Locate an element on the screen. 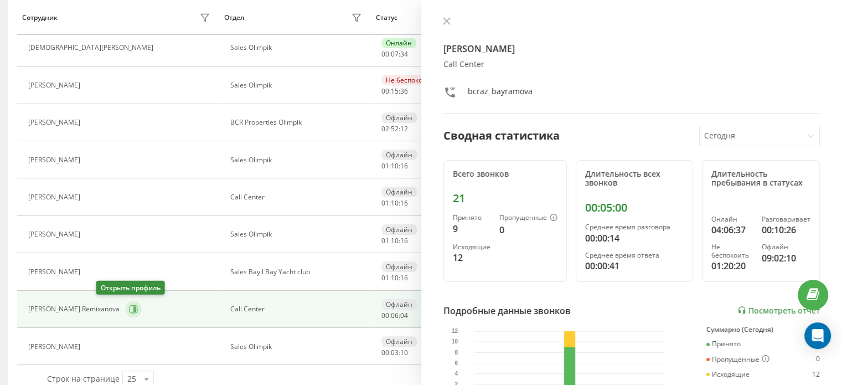  span: 03 is located at coordinates (395, 352).